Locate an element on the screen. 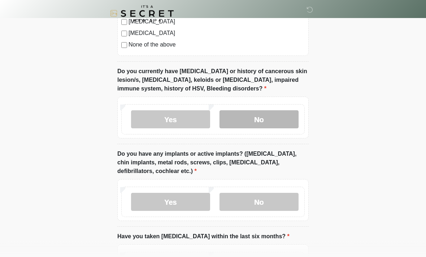 The width and height of the screenshot is (426, 257). label: None of the above is located at coordinates (217, 45).